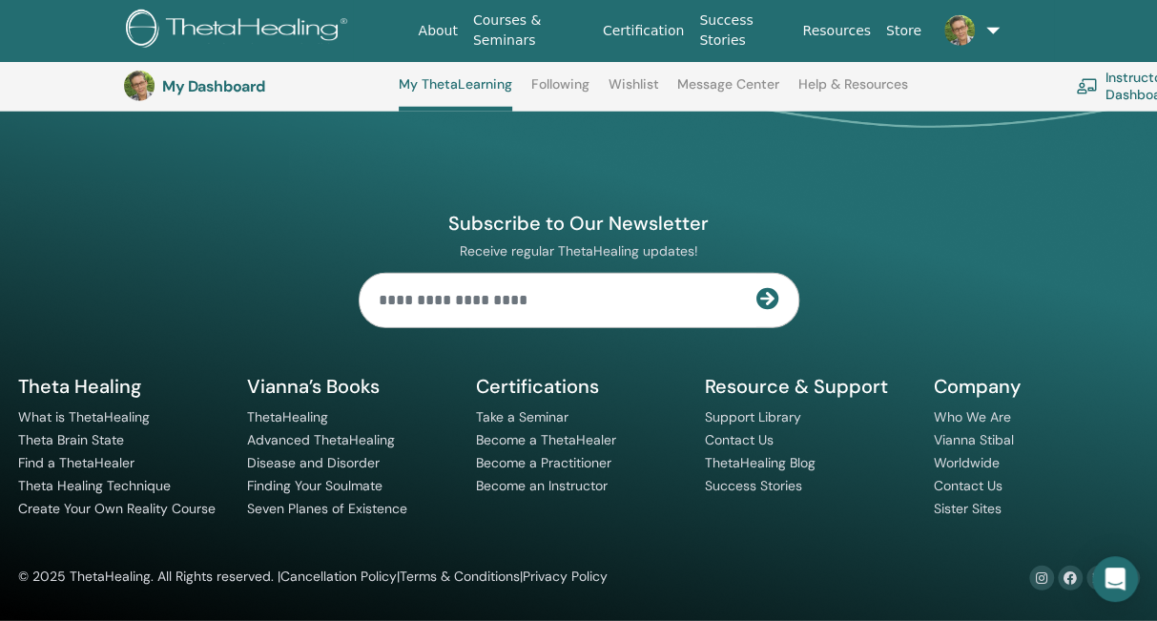  What do you see at coordinates (728, 92) in the screenshot?
I see `a: Message Center` at bounding box center [728, 92].